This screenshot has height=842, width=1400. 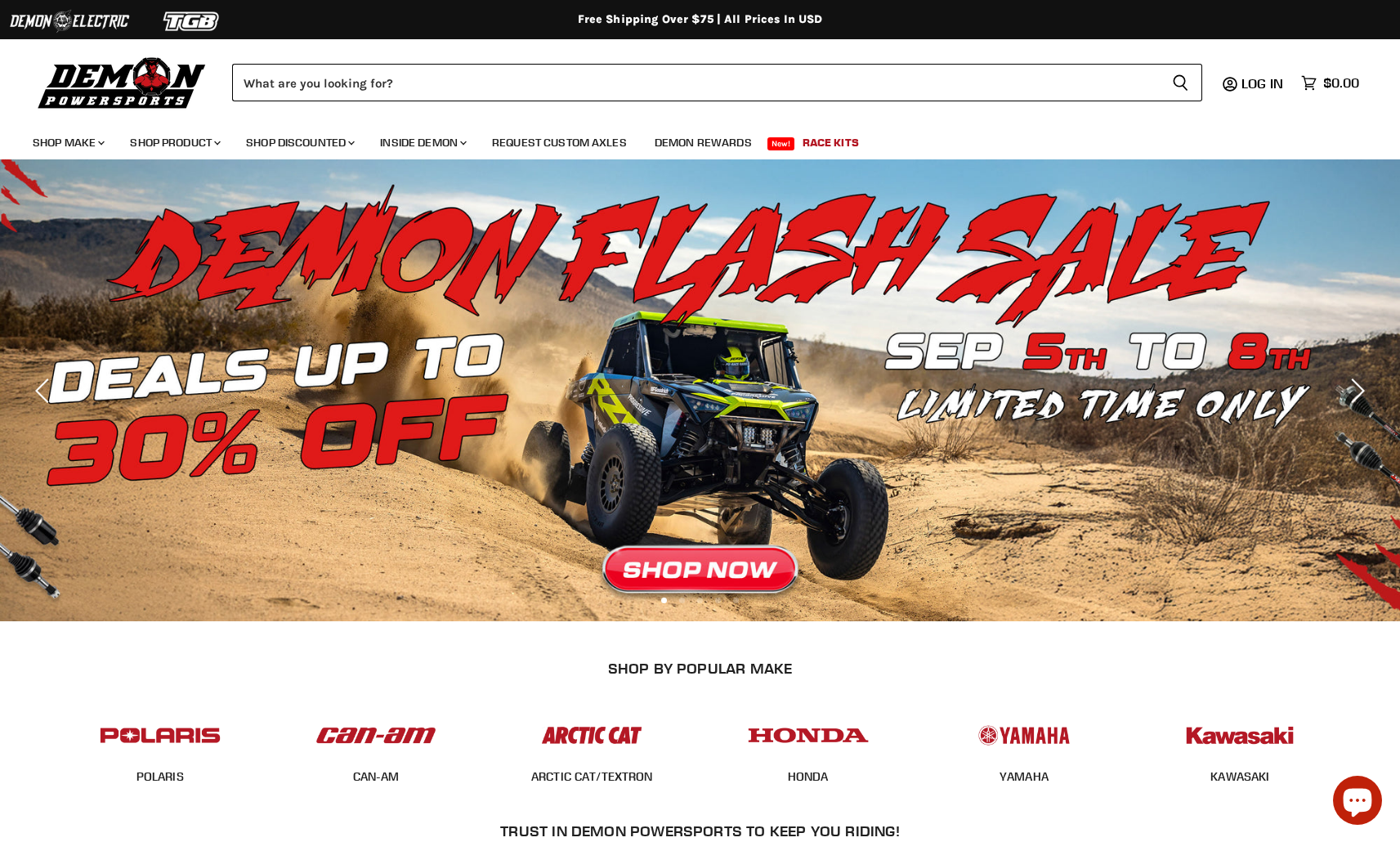 I want to click on img: POPULAR_MAKE_logo_1_adc20308-ab24-48c4-9fac-e3c1a623d575.jpg, so click(x=376, y=734).